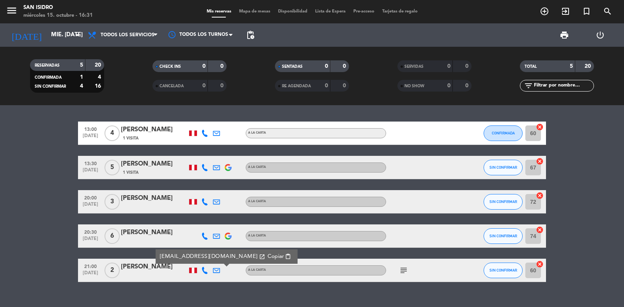 The image size is (624, 307). Describe the element at coordinates (58, 16) in the screenshot. I see `div: miércoles 15. octubre - 16:31` at that location.